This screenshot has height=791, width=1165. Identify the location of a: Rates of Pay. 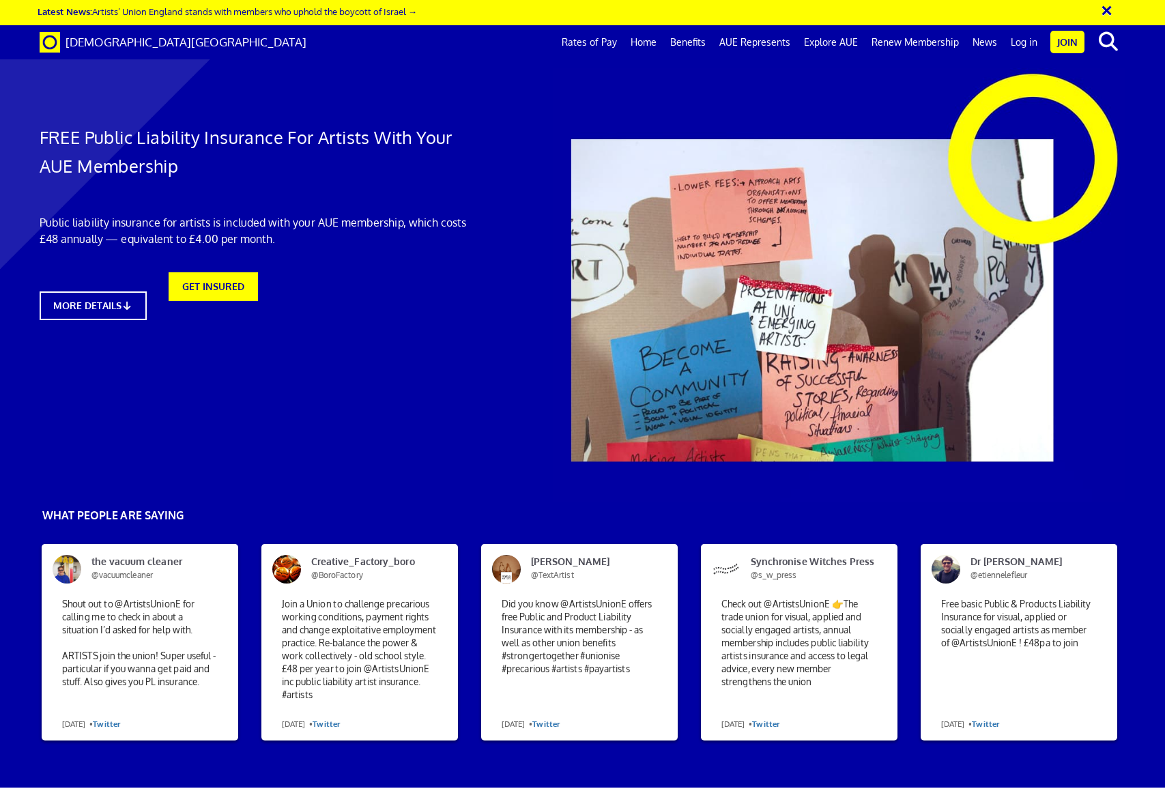
(589, 42).